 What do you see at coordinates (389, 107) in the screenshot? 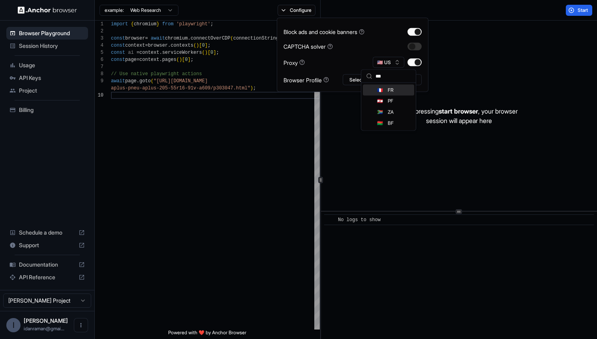
I see `div: Suggestions` at bounding box center [389, 107].